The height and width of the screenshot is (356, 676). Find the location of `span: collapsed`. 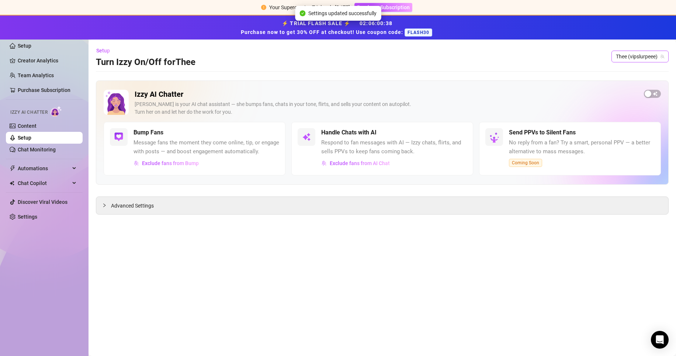

span: collapsed is located at coordinates (104, 205).